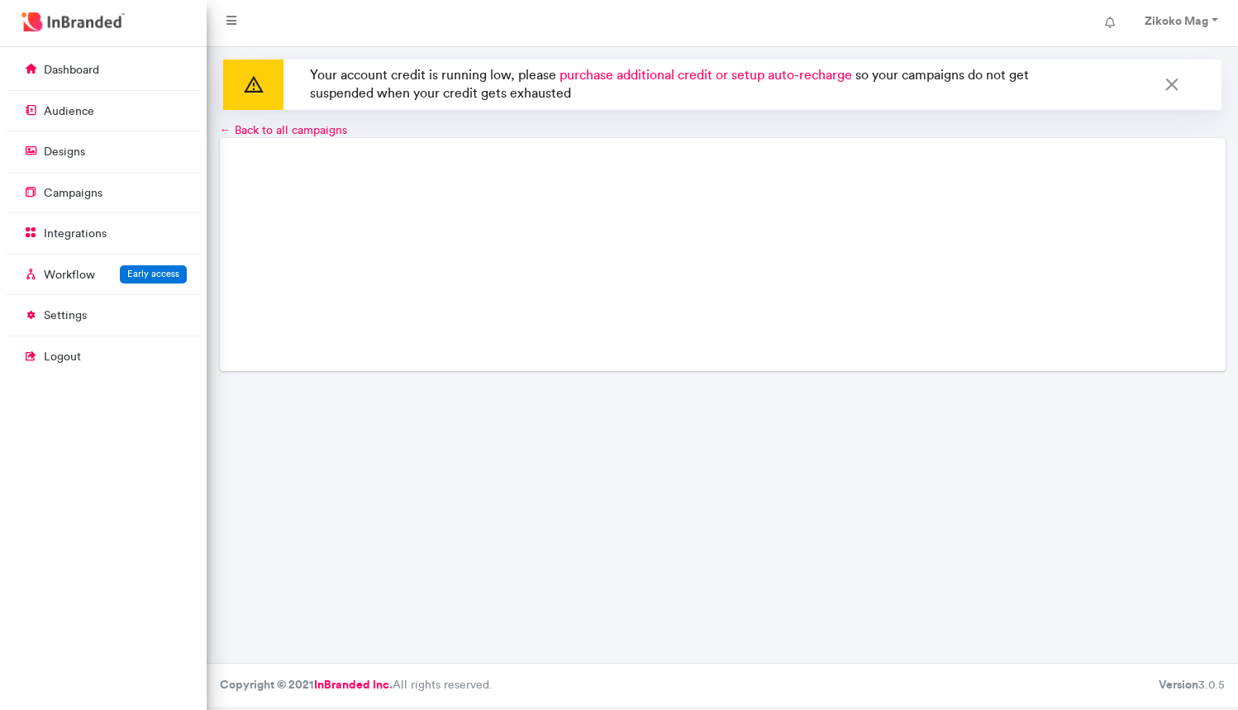 This screenshot has width=1238, height=710. What do you see at coordinates (306, 684) in the screenshot?
I see `strong: Copyright © 2021 .` at bounding box center [306, 684].